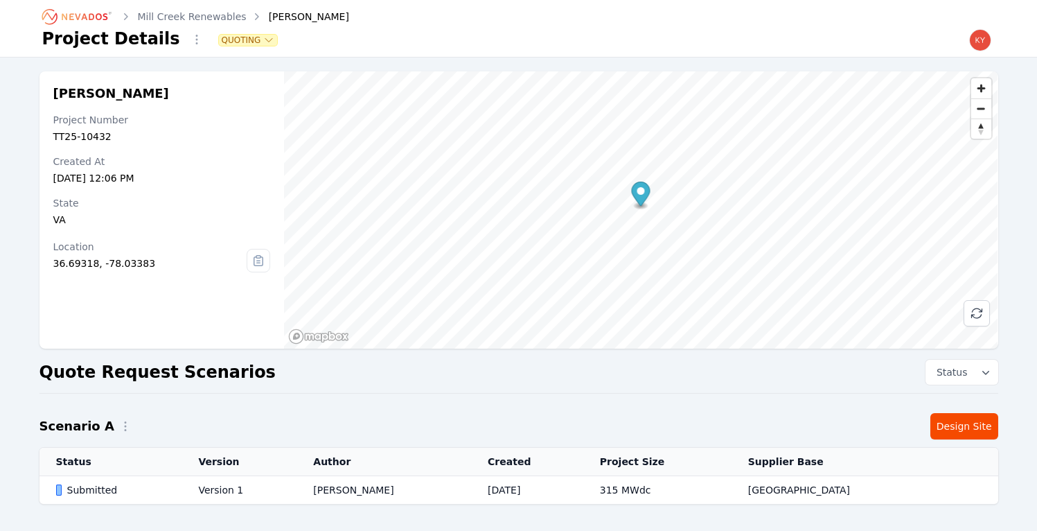 This screenshot has height=531, width=1037. I want to click on a: Mill Creek Renewables, so click(192, 17).